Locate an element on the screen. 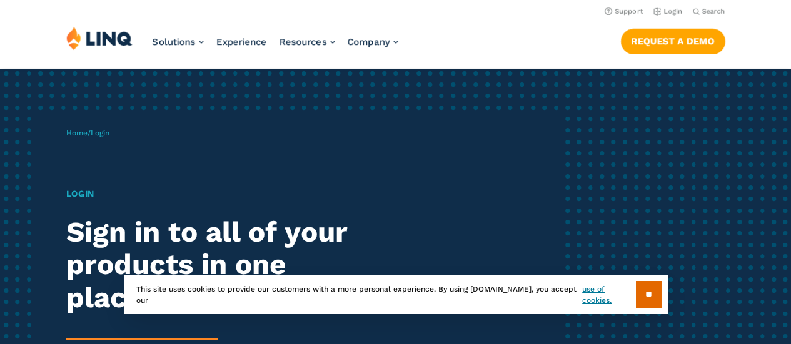 The height and width of the screenshot is (344, 791). a: Request a Demo is located at coordinates (673, 41).